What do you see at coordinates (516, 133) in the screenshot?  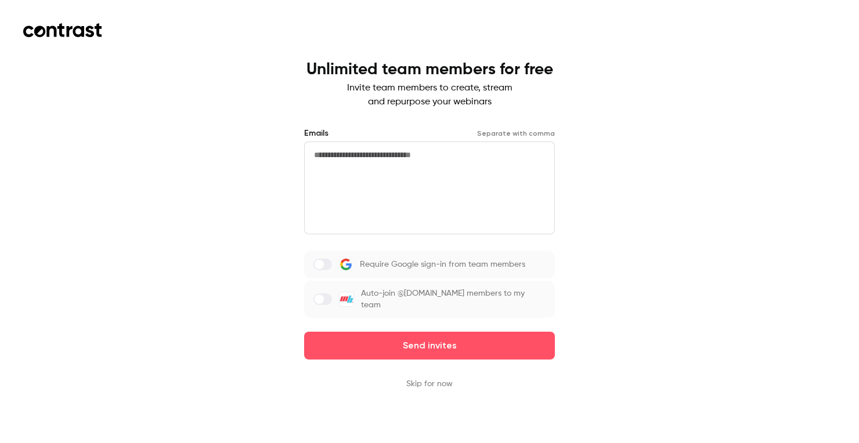 I see `p: Separate with comma` at bounding box center [516, 133].